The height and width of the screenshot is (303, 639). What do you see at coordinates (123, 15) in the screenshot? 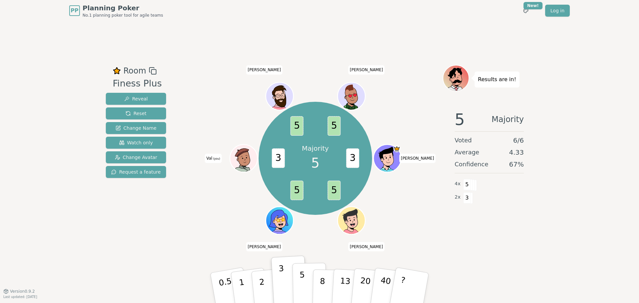
I see `span: No.1 planning poker tool for agile teams` at bounding box center [123, 15].